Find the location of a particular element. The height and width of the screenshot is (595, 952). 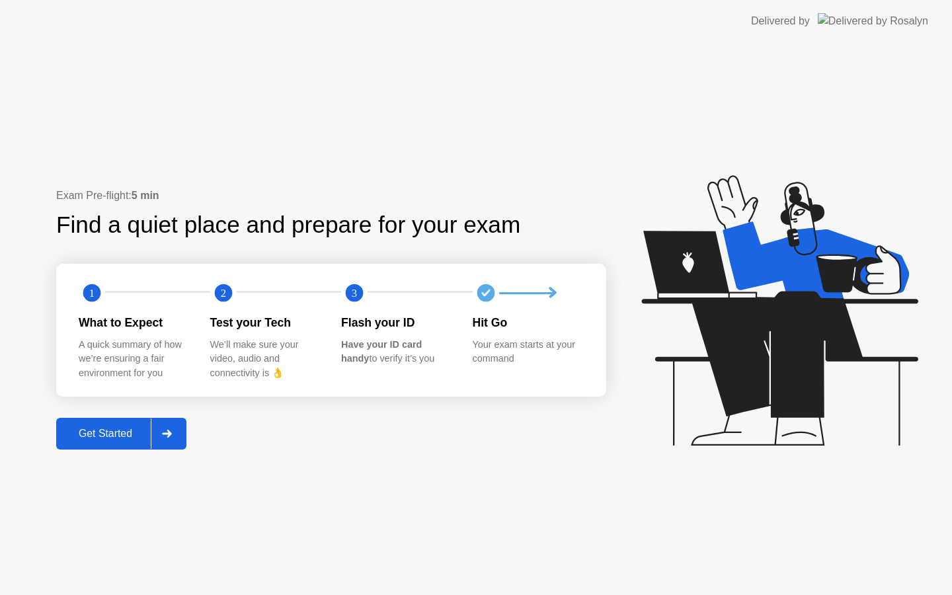

div: Exam Pre-flight: is located at coordinates (331, 196).